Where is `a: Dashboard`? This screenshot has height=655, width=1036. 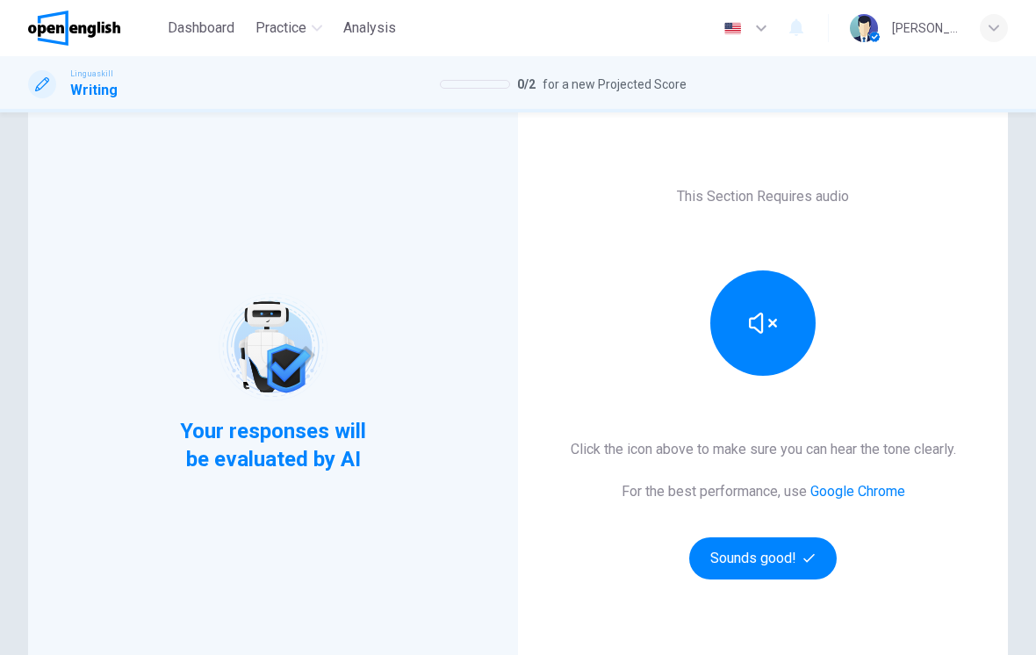
a: Dashboard is located at coordinates (201, 28).